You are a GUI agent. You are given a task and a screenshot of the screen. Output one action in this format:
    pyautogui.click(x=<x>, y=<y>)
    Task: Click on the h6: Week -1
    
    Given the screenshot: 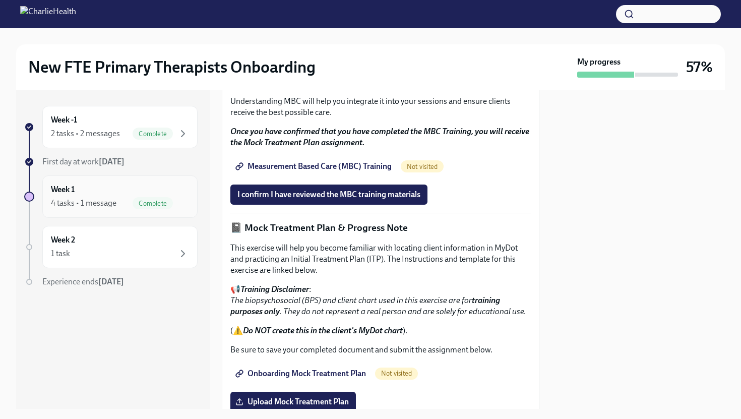 What is the action you would take?
    pyautogui.click(x=64, y=120)
    